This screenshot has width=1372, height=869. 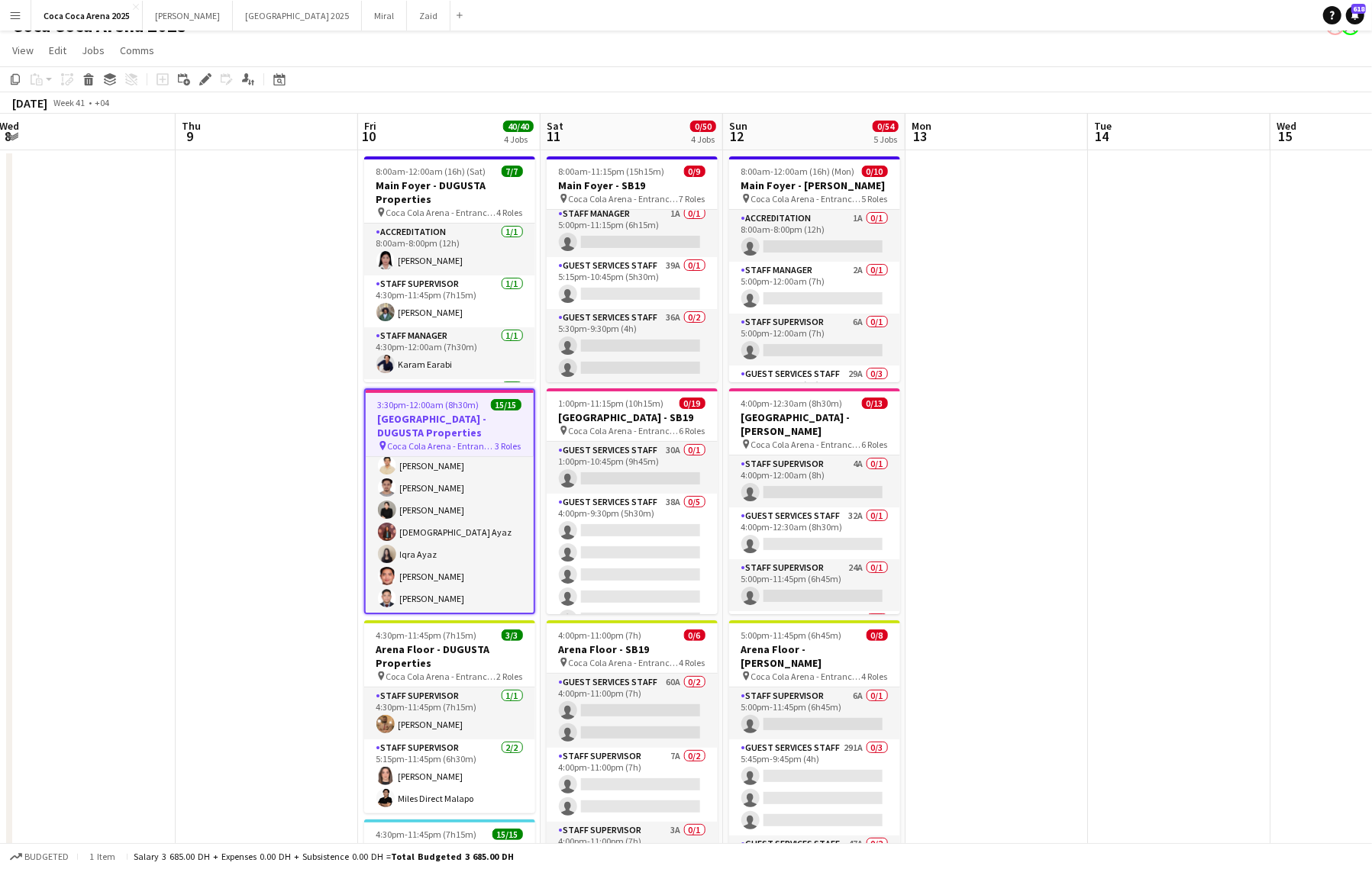 I want to click on app-job-card: 8:00am-11:15pm (15h15m)0/9Main Foyer - SB19 Coca Cola Arena - Entrance F7 RolesStaff Manager1A0/1..., so click(x=631, y=269).